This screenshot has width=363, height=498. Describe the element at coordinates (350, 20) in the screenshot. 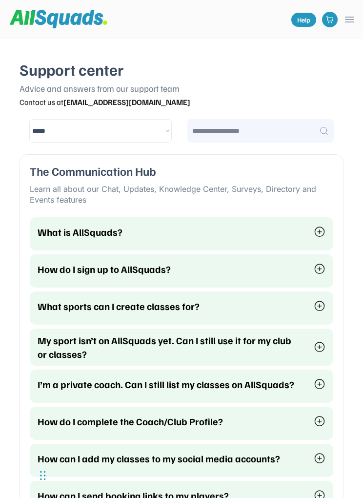

I see `button: menu` at that location.